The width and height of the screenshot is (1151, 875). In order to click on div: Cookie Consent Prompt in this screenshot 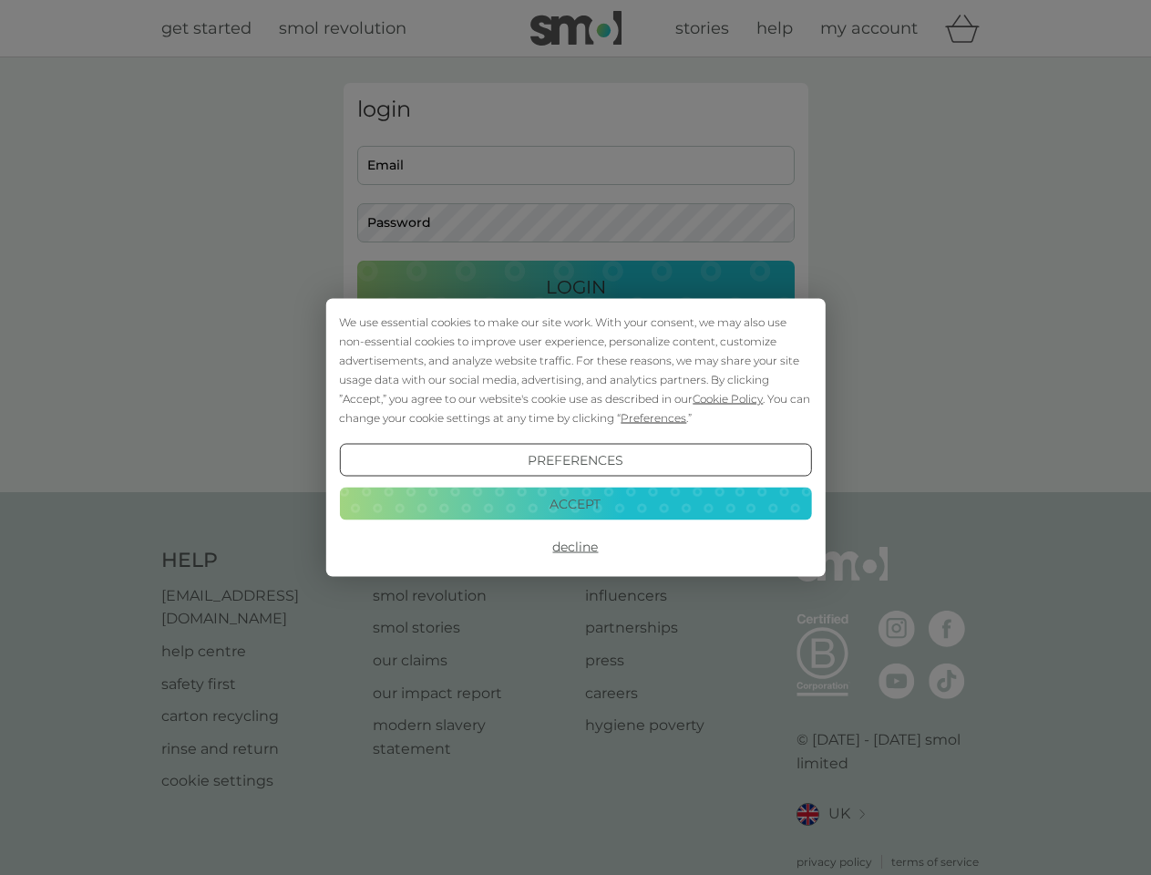, I will do `click(575, 437)`.